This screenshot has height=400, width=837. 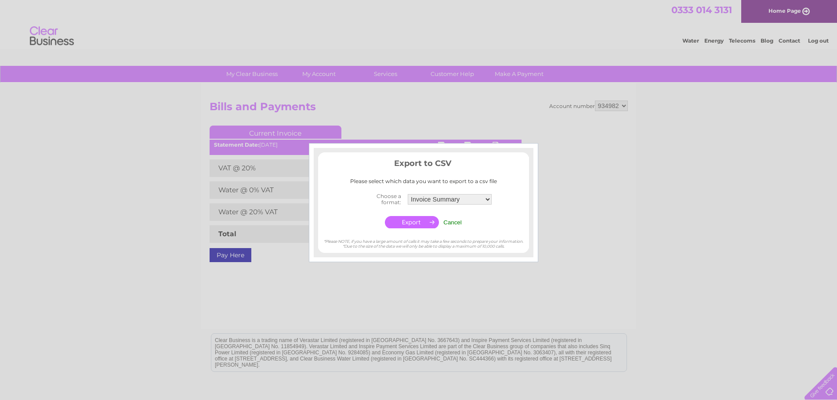 What do you see at coordinates (424, 239) in the screenshot?
I see `div: *Please NOTE, if you have a large amount of calls it may take a few seconds to prepare your infor...` at bounding box center [424, 239].